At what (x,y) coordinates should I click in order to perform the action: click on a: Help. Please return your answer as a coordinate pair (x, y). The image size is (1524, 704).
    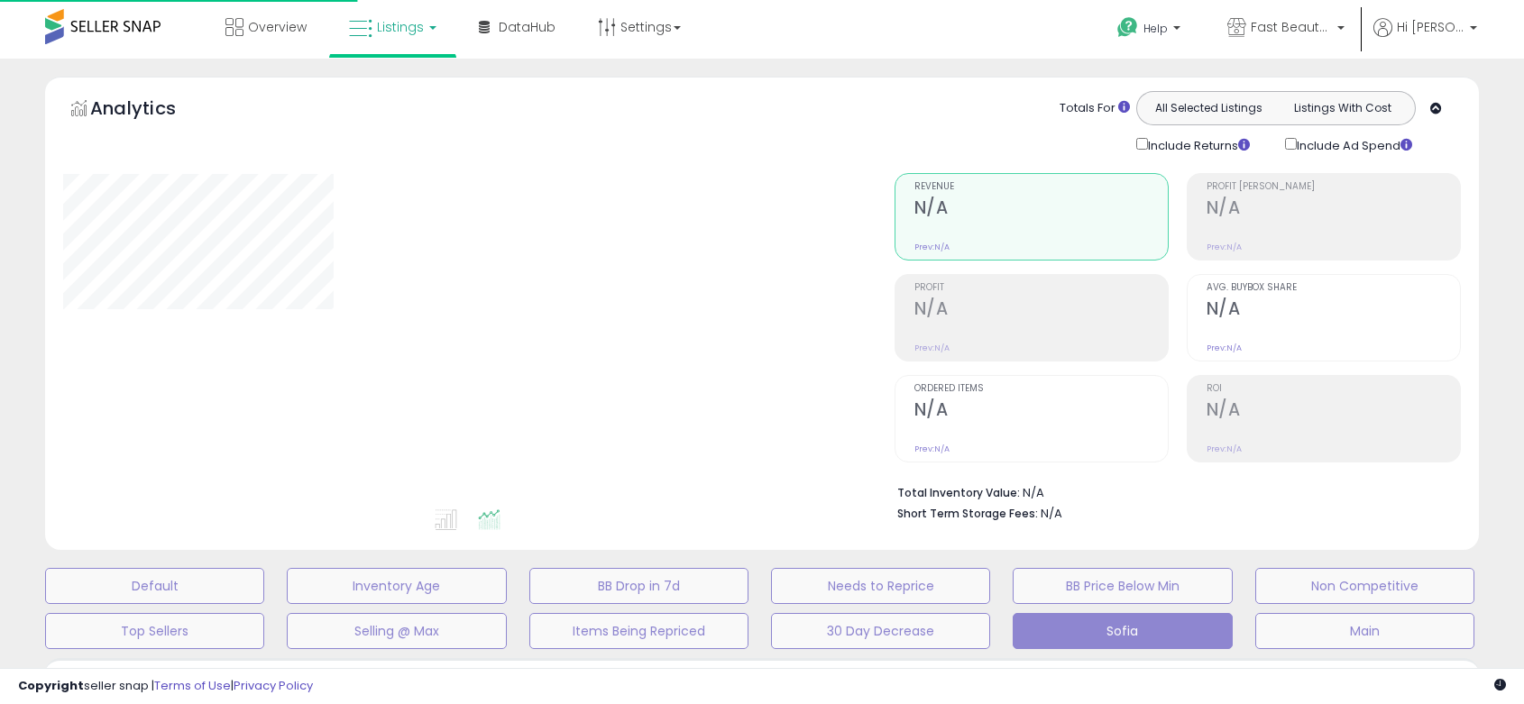
    Looking at the image, I should click on (1151, 31).